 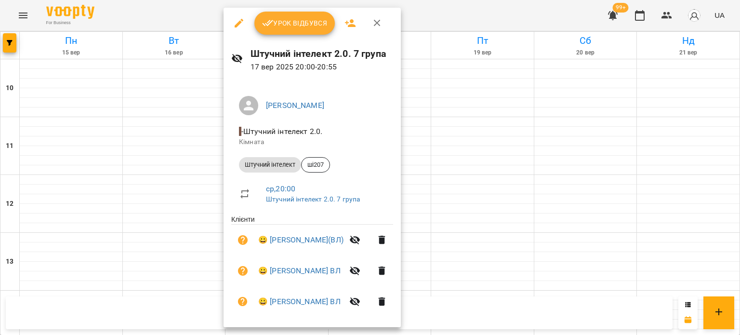 I want to click on div: ші207, so click(x=316, y=165).